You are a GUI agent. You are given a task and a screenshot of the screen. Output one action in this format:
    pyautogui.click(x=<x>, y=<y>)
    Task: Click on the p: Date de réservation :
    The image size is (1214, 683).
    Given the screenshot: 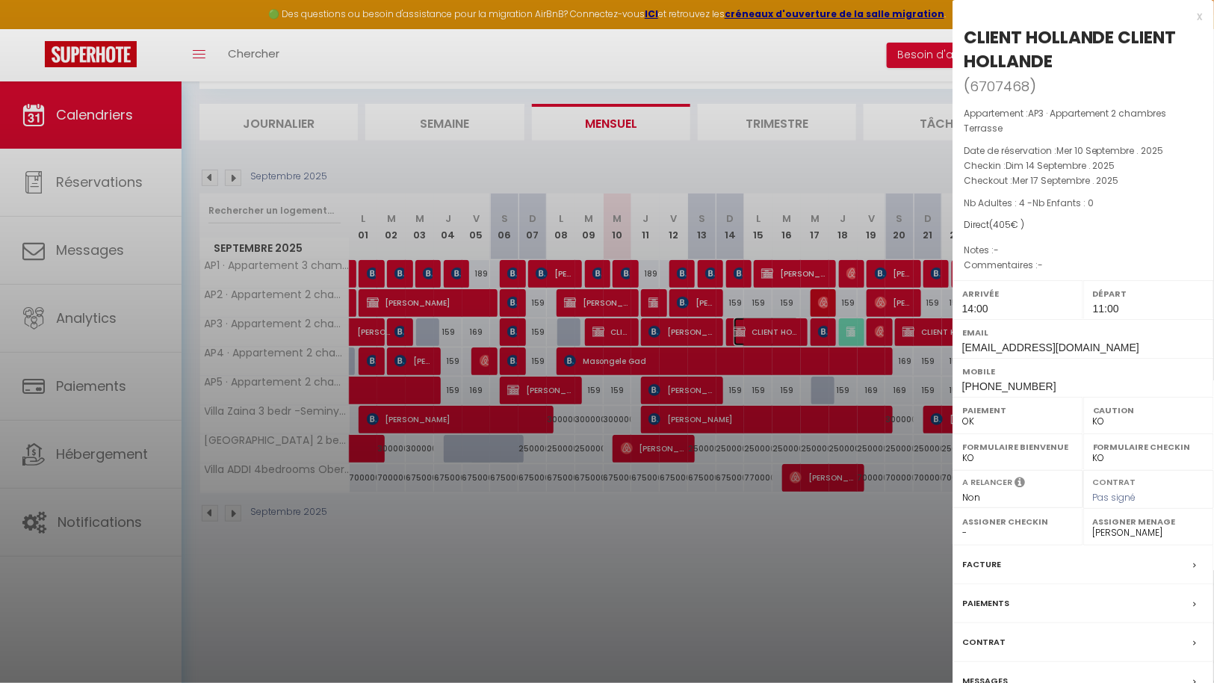 What is the action you would take?
    pyautogui.click(x=1083, y=151)
    